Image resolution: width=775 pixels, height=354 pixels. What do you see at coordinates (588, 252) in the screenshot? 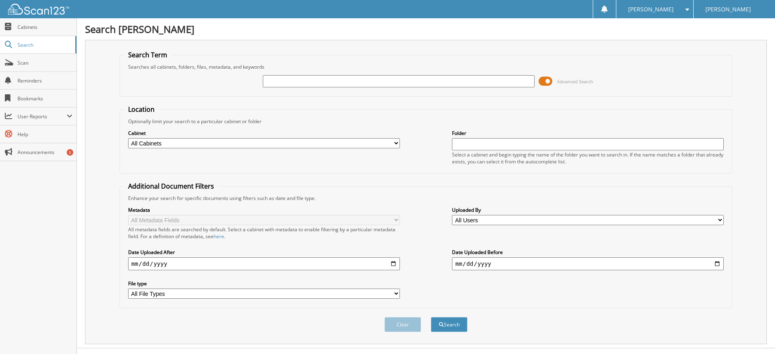
I see `label: Date Uploaded Before` at bounding box center [588, 252].